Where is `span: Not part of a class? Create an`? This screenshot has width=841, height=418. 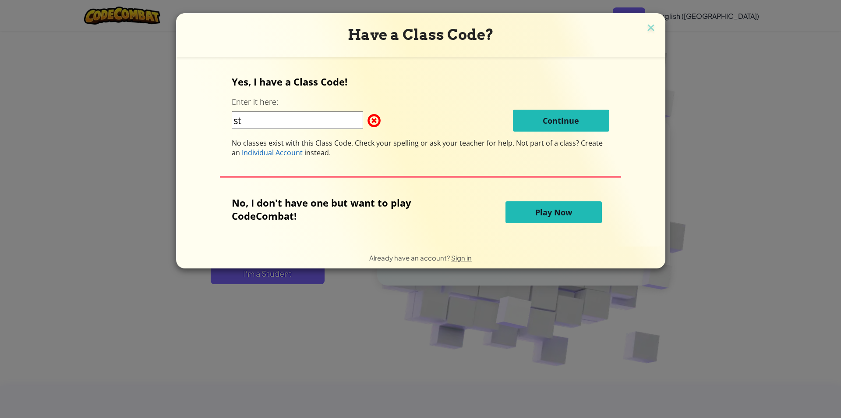 span: Not part of a class? Create an is located at coordinates (417, 148).